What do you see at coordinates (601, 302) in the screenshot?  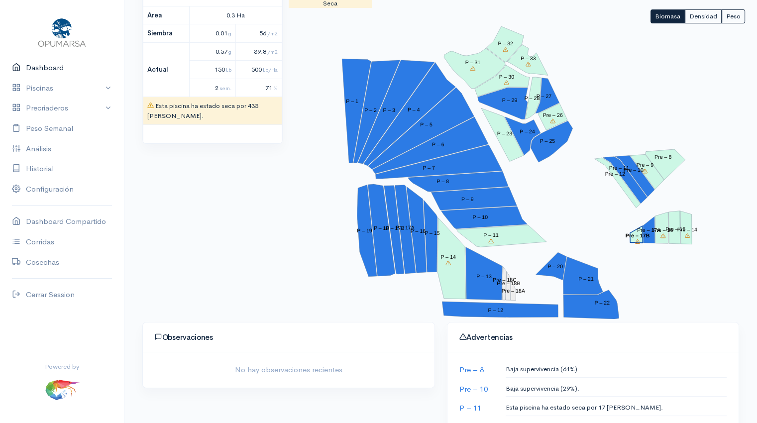 I see `tspan: P – 22` at bounding box center [601, 302].